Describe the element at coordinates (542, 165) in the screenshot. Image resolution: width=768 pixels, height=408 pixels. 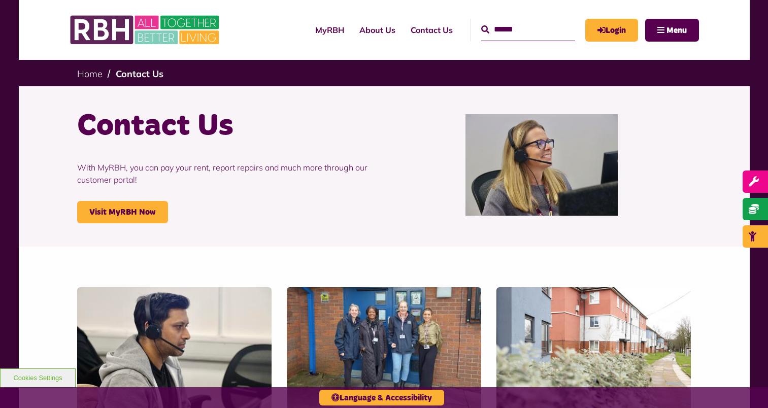
I see `img: Contact Centre February 2024 (1)` at that location.